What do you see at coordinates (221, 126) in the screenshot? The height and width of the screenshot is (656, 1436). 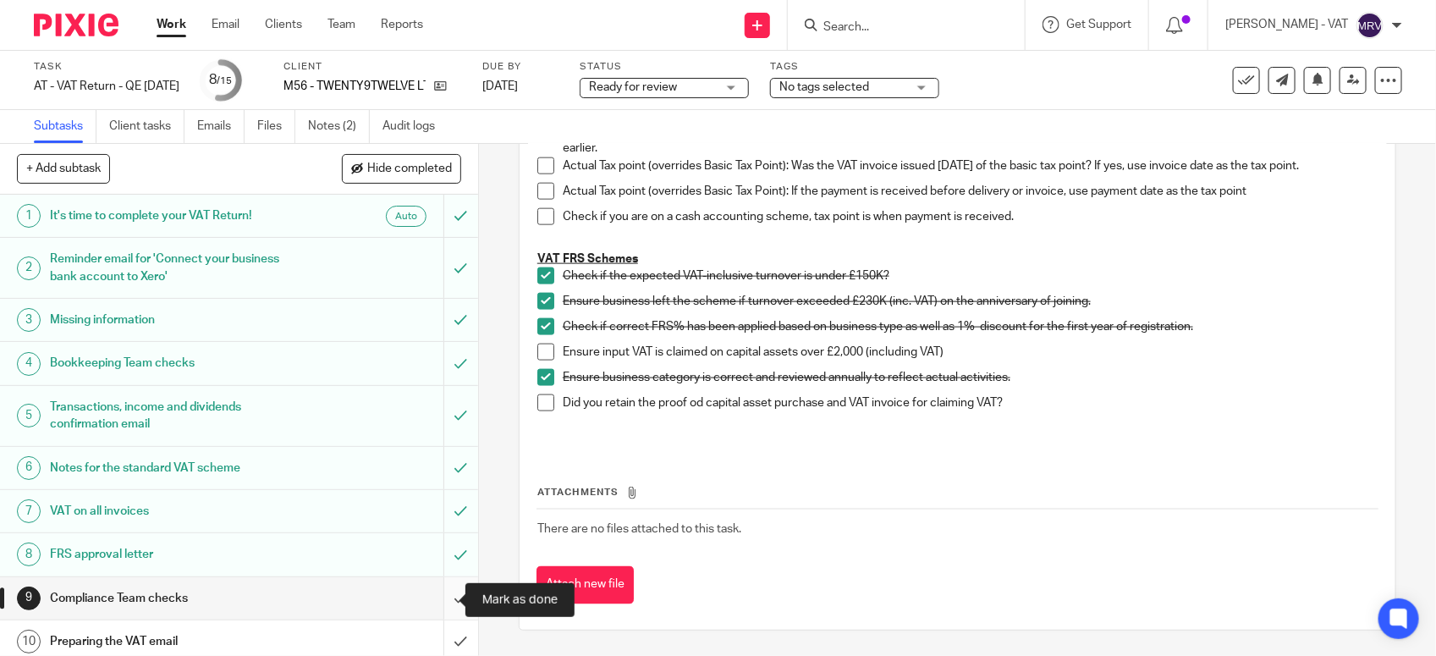 I see `a: Emails` at bounding box center [221, 126].